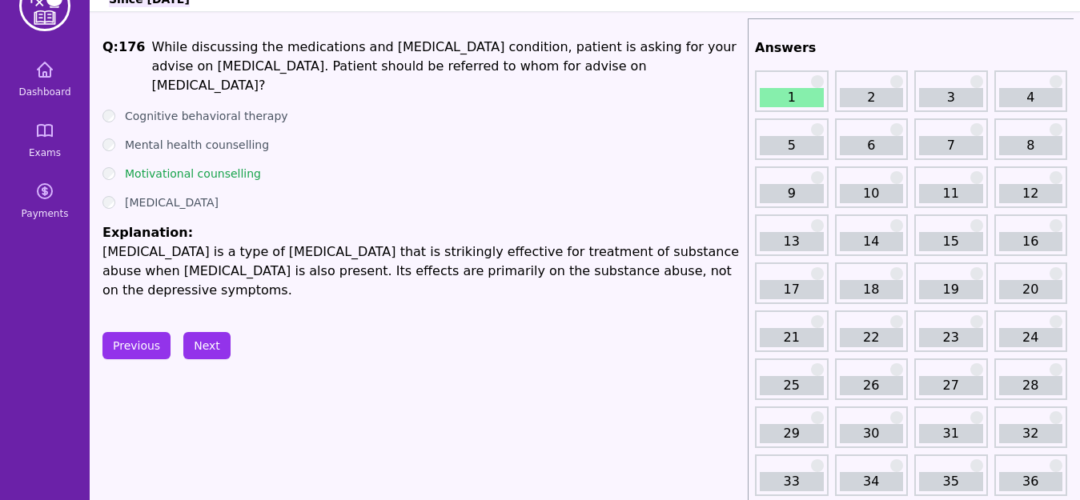 The image size is (1080, 500). I want to click on a: 15, so click(951, 242).